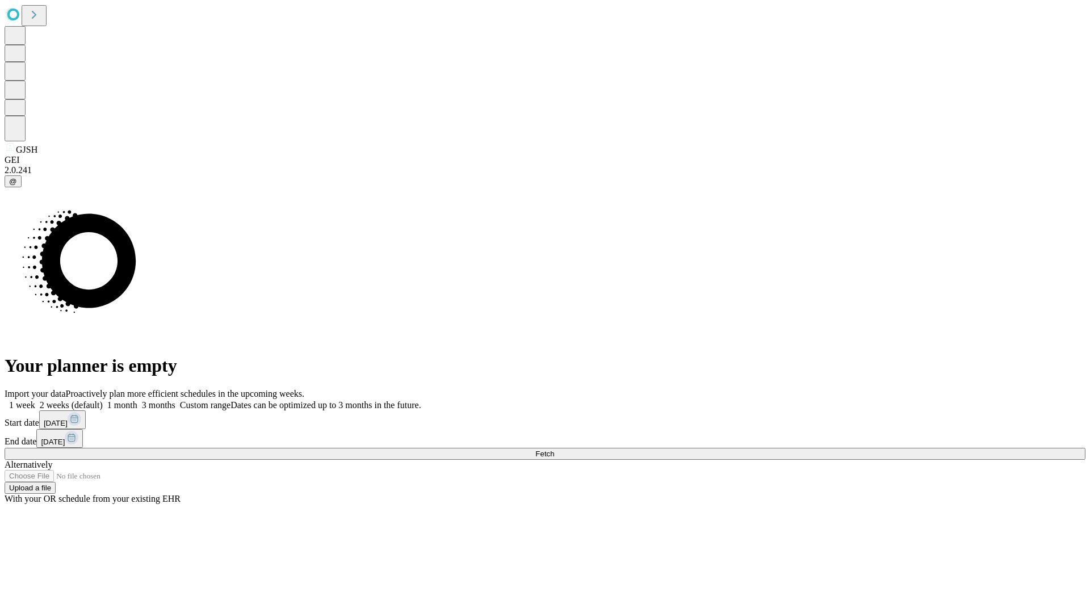 This screenshot has height=613, width=1090. I want to click on div: 2.0.241, so click(545, 170).